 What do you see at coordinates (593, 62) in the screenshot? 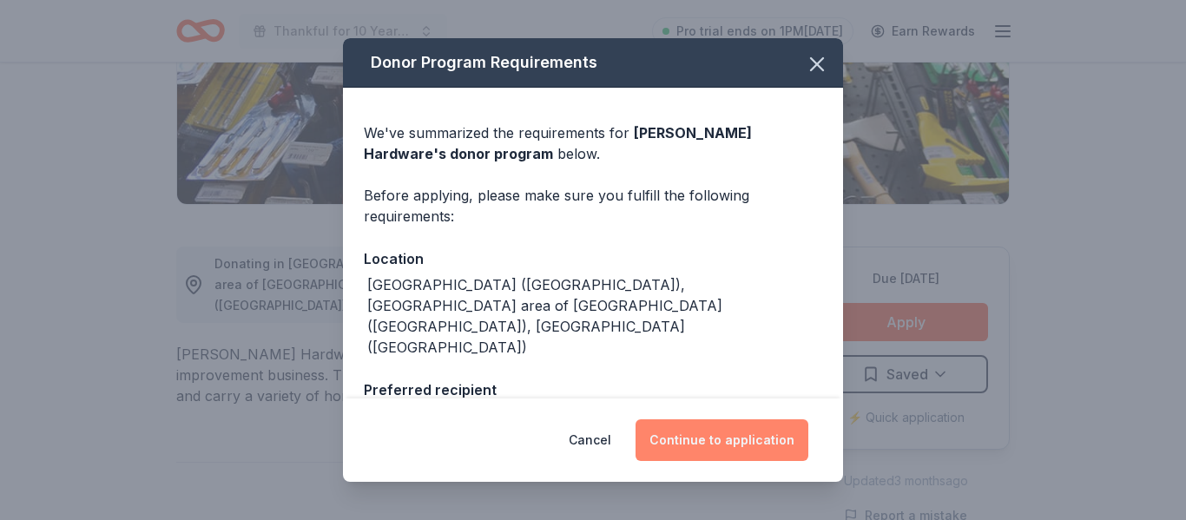
I see `div: Donor Program Requirements` at bounding box center [593, 62].